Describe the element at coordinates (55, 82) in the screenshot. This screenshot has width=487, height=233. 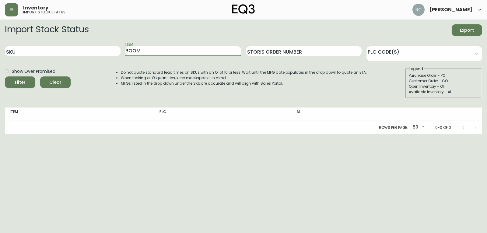
I see `span: Clear` at that location.